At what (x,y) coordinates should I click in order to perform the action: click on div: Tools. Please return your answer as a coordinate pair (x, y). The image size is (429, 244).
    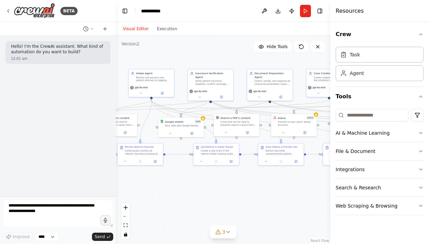
    Looking at the image, I should click on (379, 163).